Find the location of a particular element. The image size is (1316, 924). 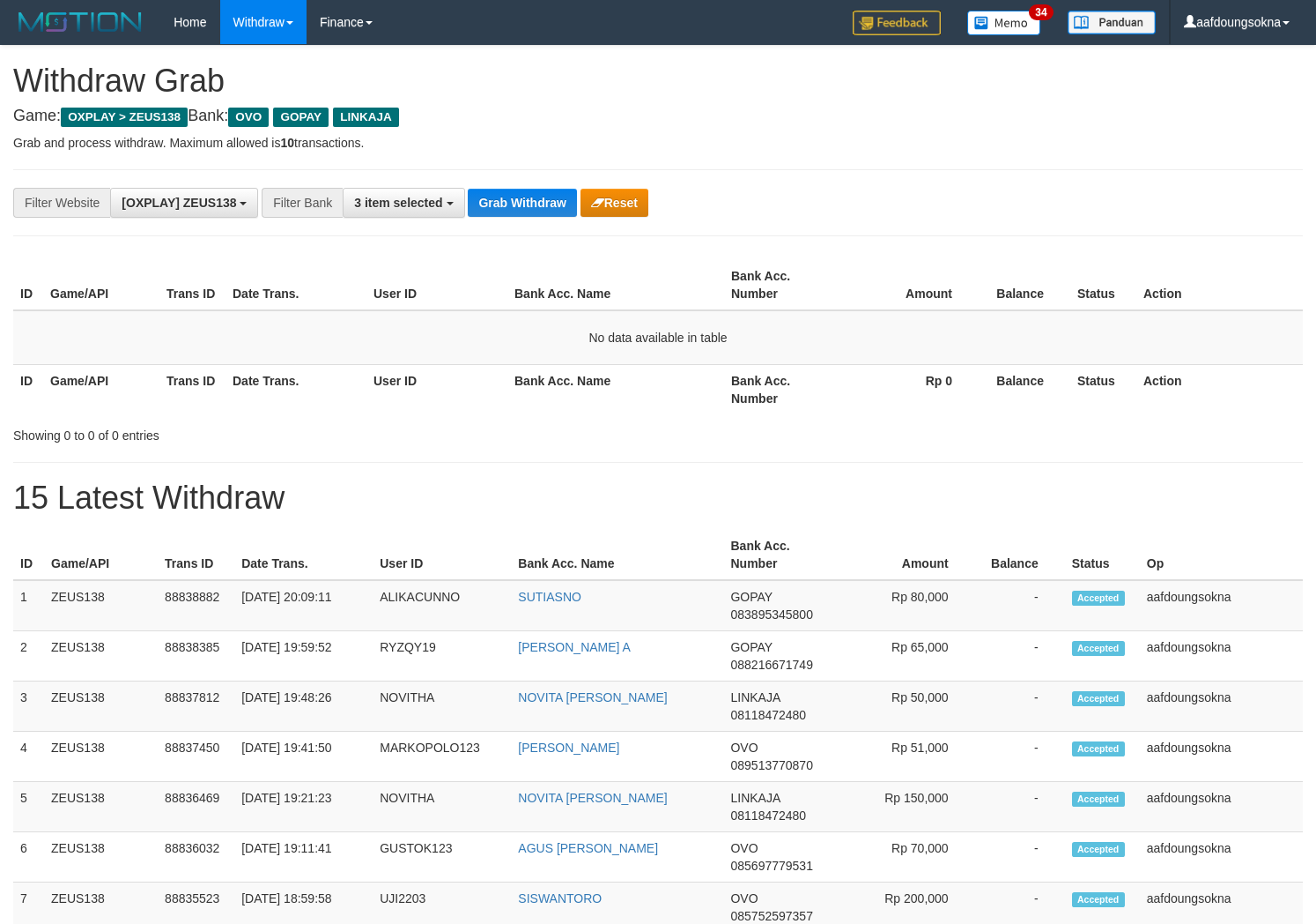

th: Action is located at coordinates (1220, 285).